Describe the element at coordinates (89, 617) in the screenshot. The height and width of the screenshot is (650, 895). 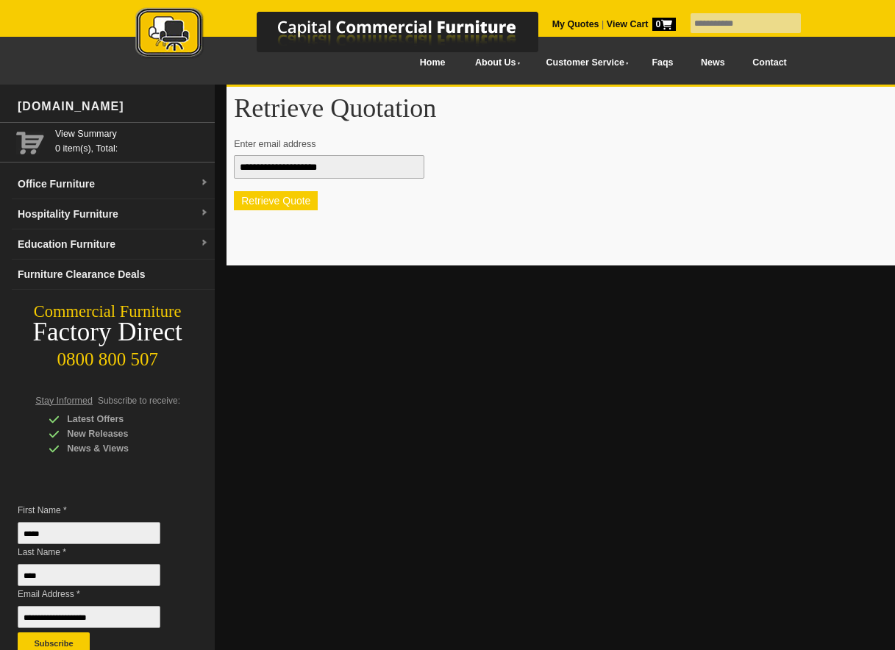
I see `input: Email Address *` at that location.